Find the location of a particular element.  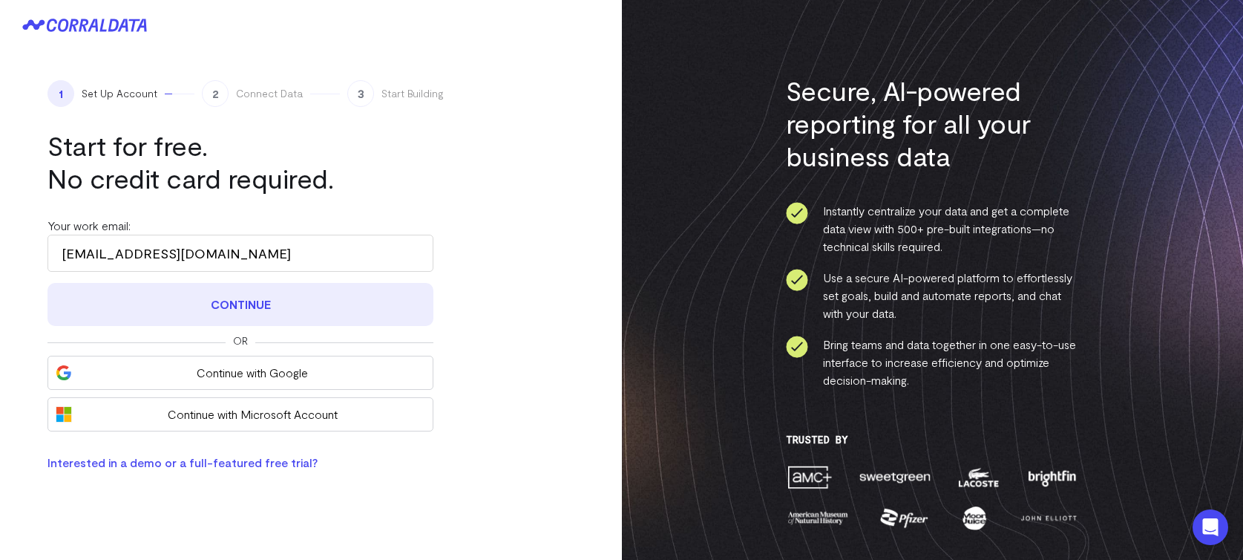

button: Continue with Microsoft Account is located at coordinates (241, 414).